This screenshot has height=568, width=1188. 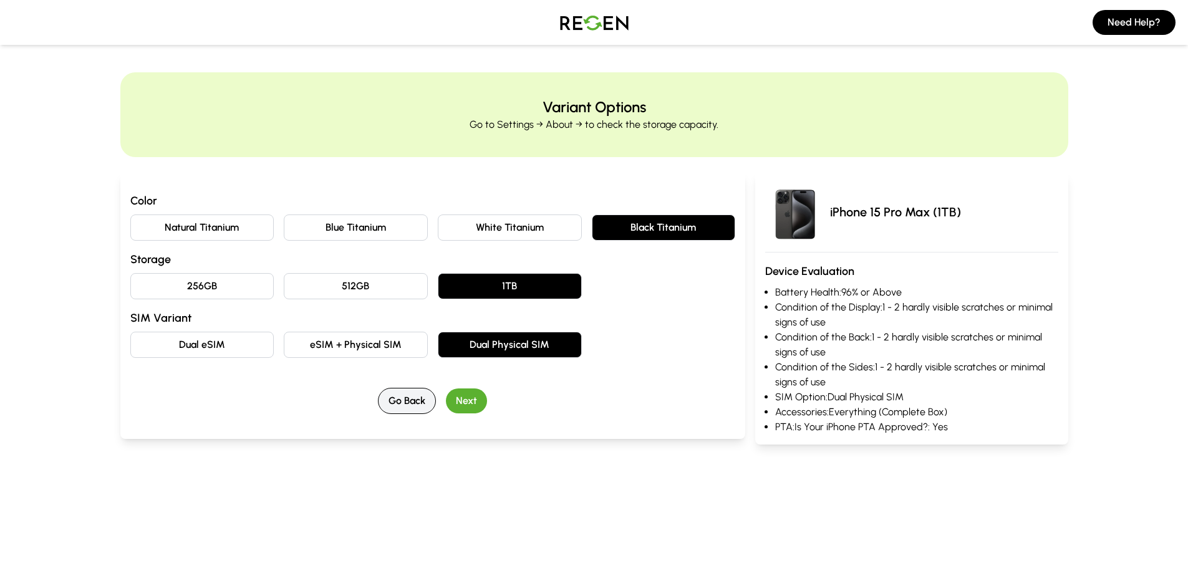 What do you see at coordinates (433, 318) in the screenshot?
I see `h3: SIM Variant` at bounding box center [433, 318].